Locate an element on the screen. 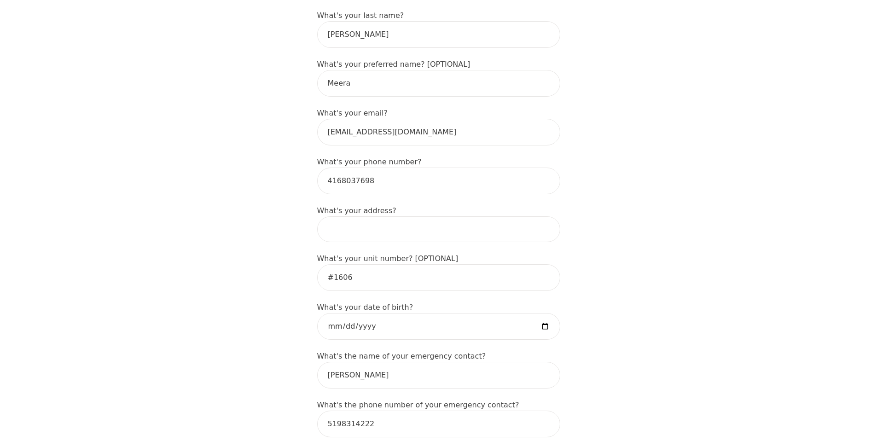 The height and width of the screenshot is (441, 877). label: What's your last name? is located at coordinates (361, 15).